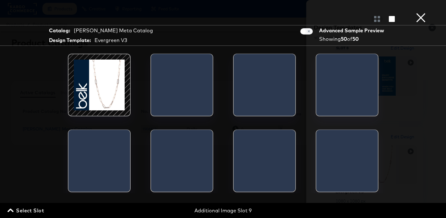 This screenshot has width=446, height=218. What do you see at coordinates (353, 39) in the screenshot?
I see `div: Showing of` at bounding box center [353, 39].